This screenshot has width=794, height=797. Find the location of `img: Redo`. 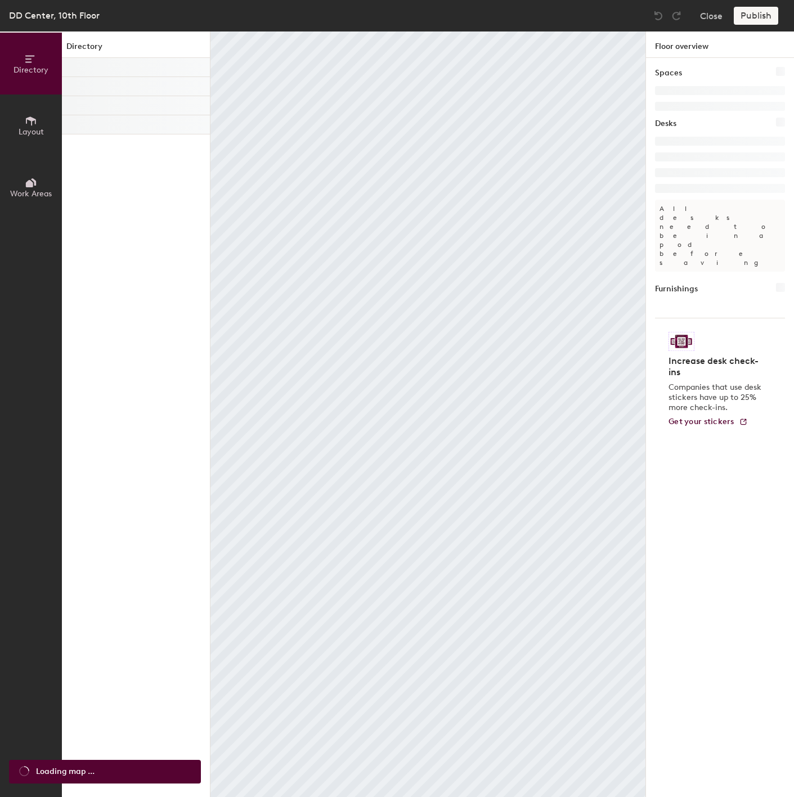

img: Redo is located at coordinates (676, 16).